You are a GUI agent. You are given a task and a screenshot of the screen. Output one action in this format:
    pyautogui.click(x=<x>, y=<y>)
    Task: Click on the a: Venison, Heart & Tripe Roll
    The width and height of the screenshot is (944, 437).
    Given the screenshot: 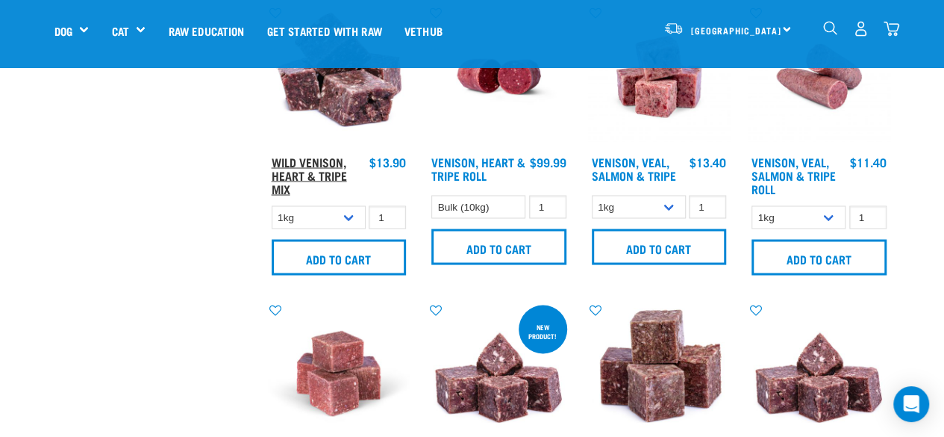 What is the action you would take?
    pyautogui.click(x=478, y=167)
    